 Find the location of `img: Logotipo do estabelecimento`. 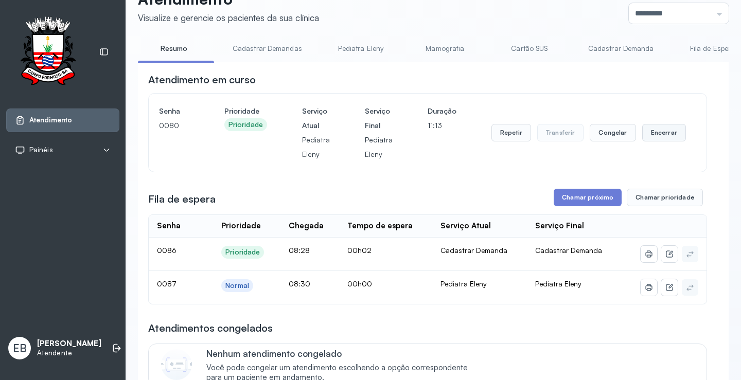

img: Logotipo do estabelecimento is located at coordinates (48, 52).